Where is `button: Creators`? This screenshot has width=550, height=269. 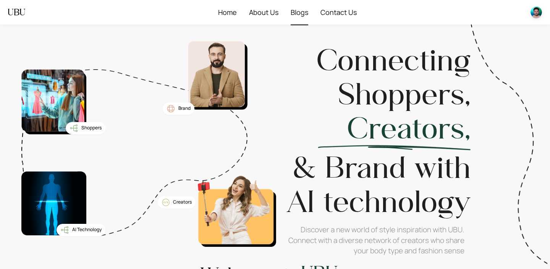
button: Creators is located at coordinates (177, 202).